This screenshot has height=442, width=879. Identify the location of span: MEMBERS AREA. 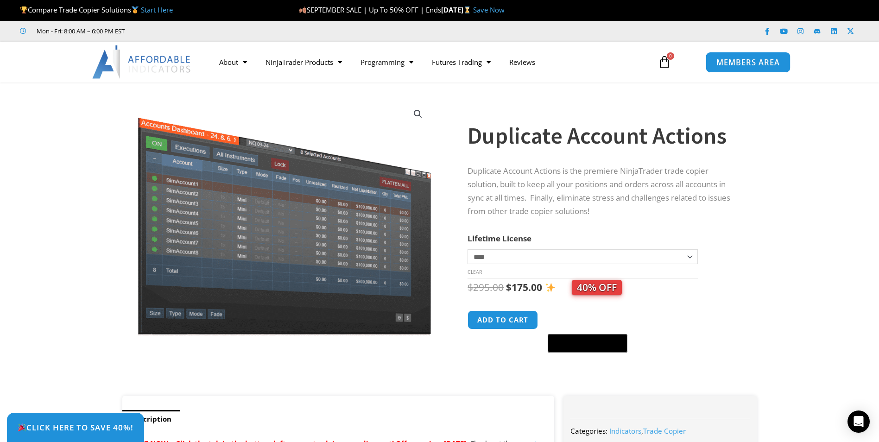
(748, 62).